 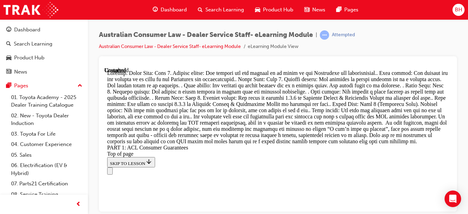 What do you see at coordinates (44, 30) in the screenshot?
I see `a: Dashboard` at bounding box center [44, 30].